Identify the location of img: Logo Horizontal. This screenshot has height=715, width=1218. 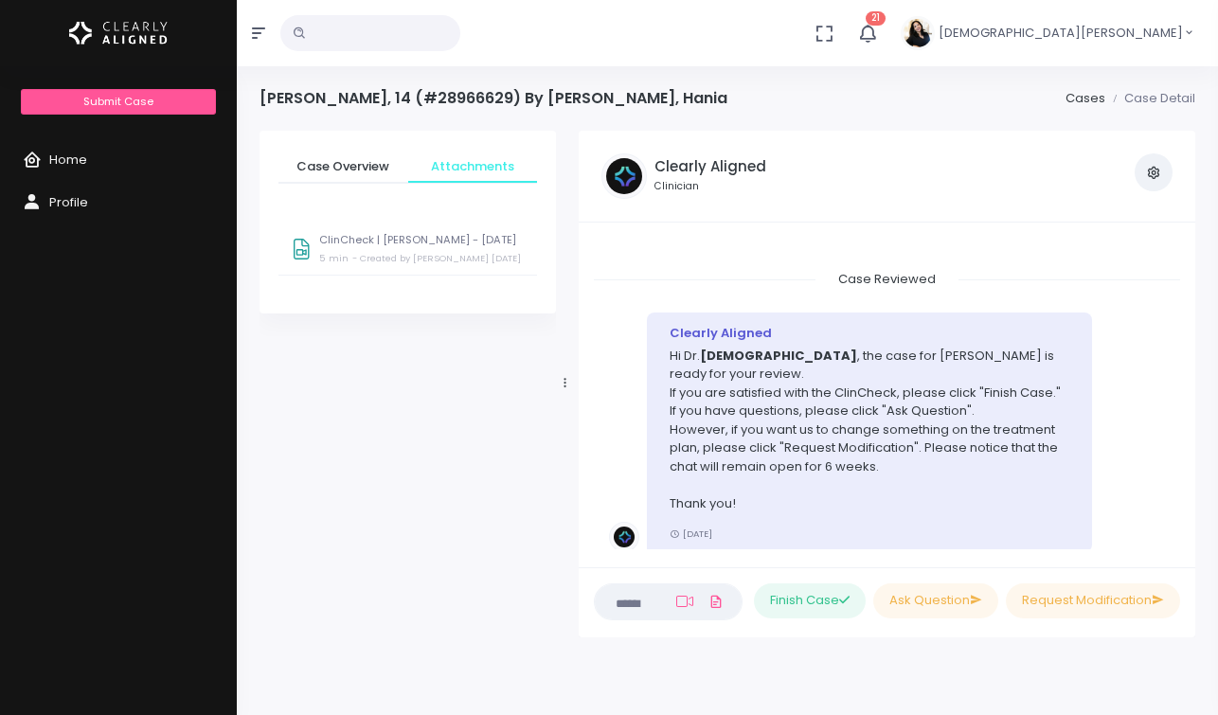
(118, 33).